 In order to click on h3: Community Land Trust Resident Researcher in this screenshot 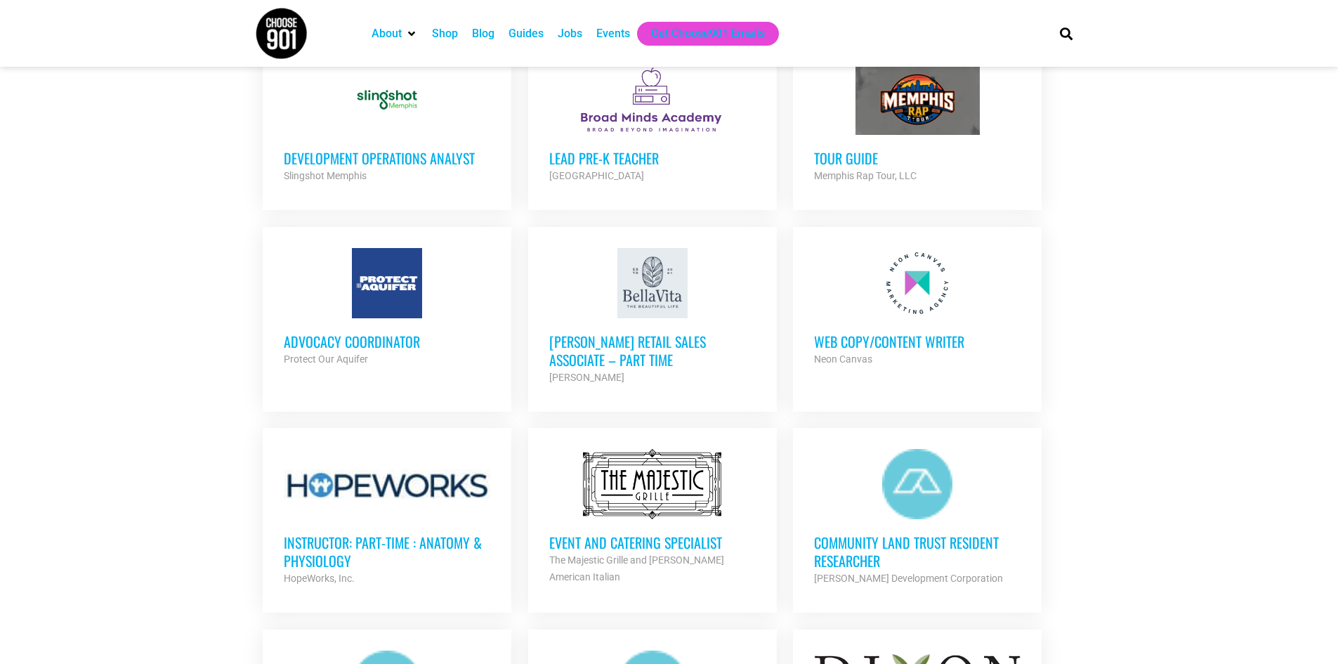, I will do `click(917, 551)`.